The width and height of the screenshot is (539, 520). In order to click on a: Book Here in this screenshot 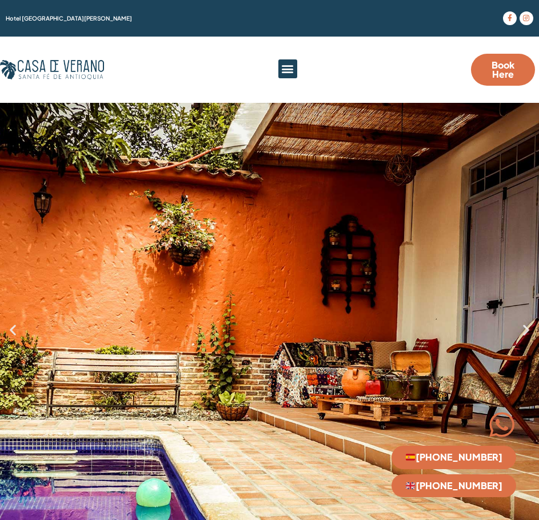, I will do `click(503, 70)`.